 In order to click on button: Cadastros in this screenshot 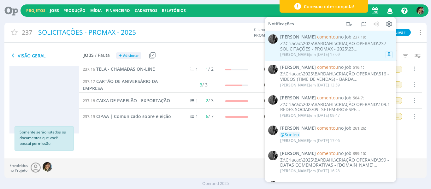, I will do `click(146, 11)`.